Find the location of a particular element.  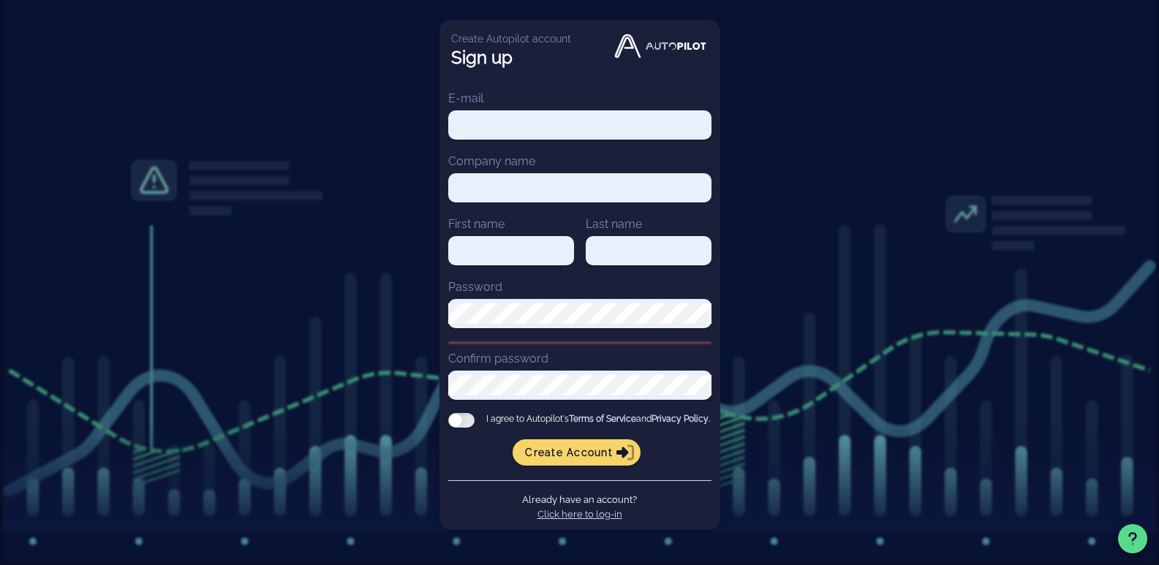

div: Already have an account? is located at coordinates (580, 501).